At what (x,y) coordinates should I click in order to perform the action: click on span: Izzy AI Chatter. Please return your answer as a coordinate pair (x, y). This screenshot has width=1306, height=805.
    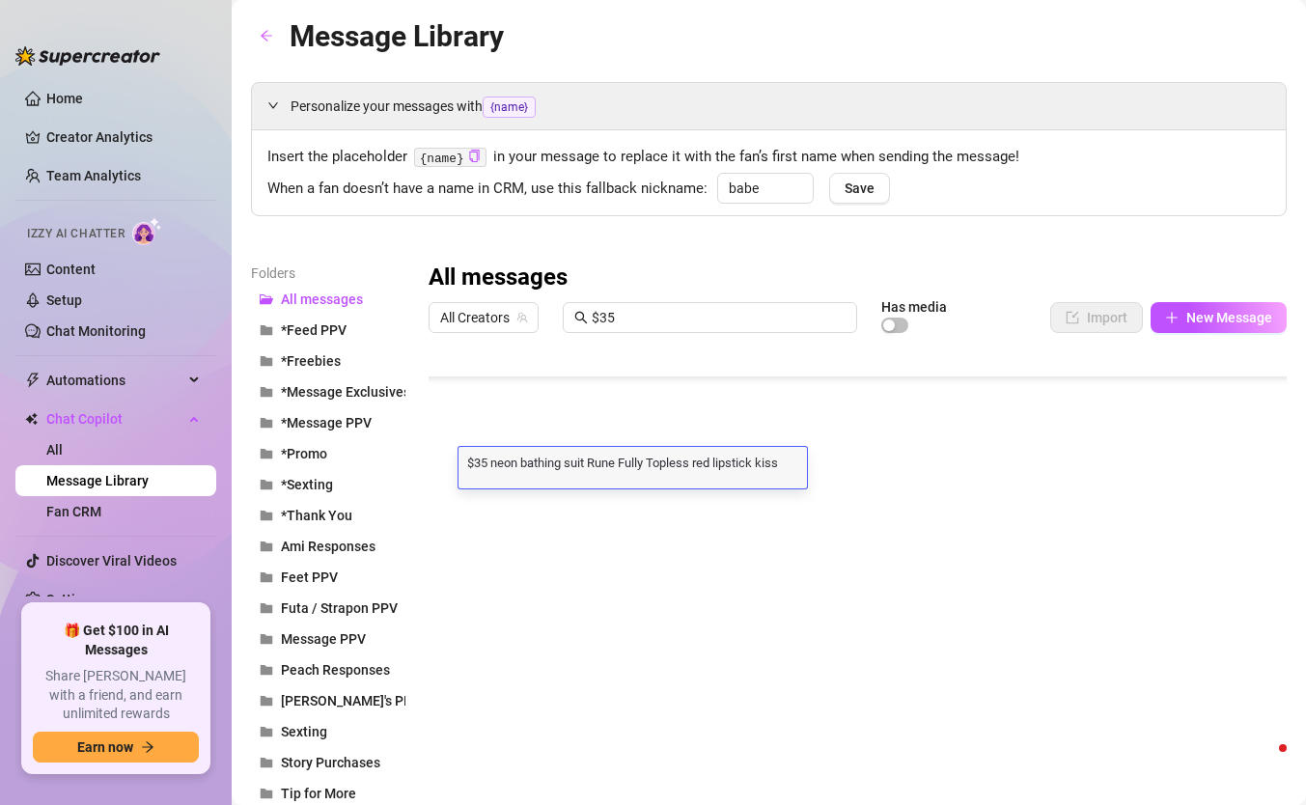
    Looking at the image, I should click on (75, 234).